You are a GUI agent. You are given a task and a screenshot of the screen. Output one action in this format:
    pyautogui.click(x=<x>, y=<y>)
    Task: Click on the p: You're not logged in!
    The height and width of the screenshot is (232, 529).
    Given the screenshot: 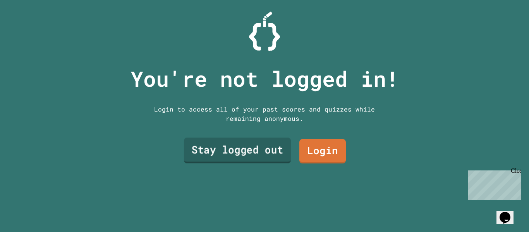 What is the action you would take?
    pyautogui.click(x=264, y=79)
    